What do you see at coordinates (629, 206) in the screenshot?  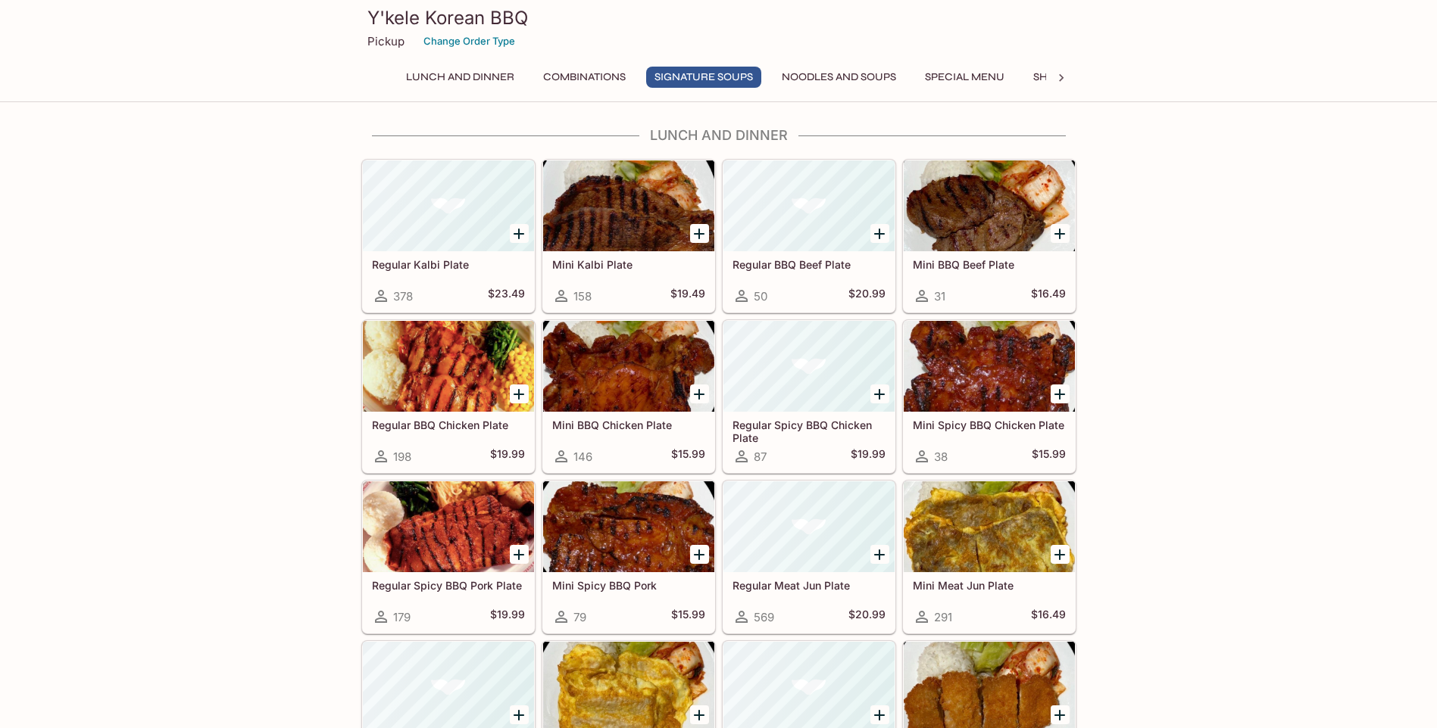 I see `div: Mini Kalbi Plate` at bounding box center [629, 206].